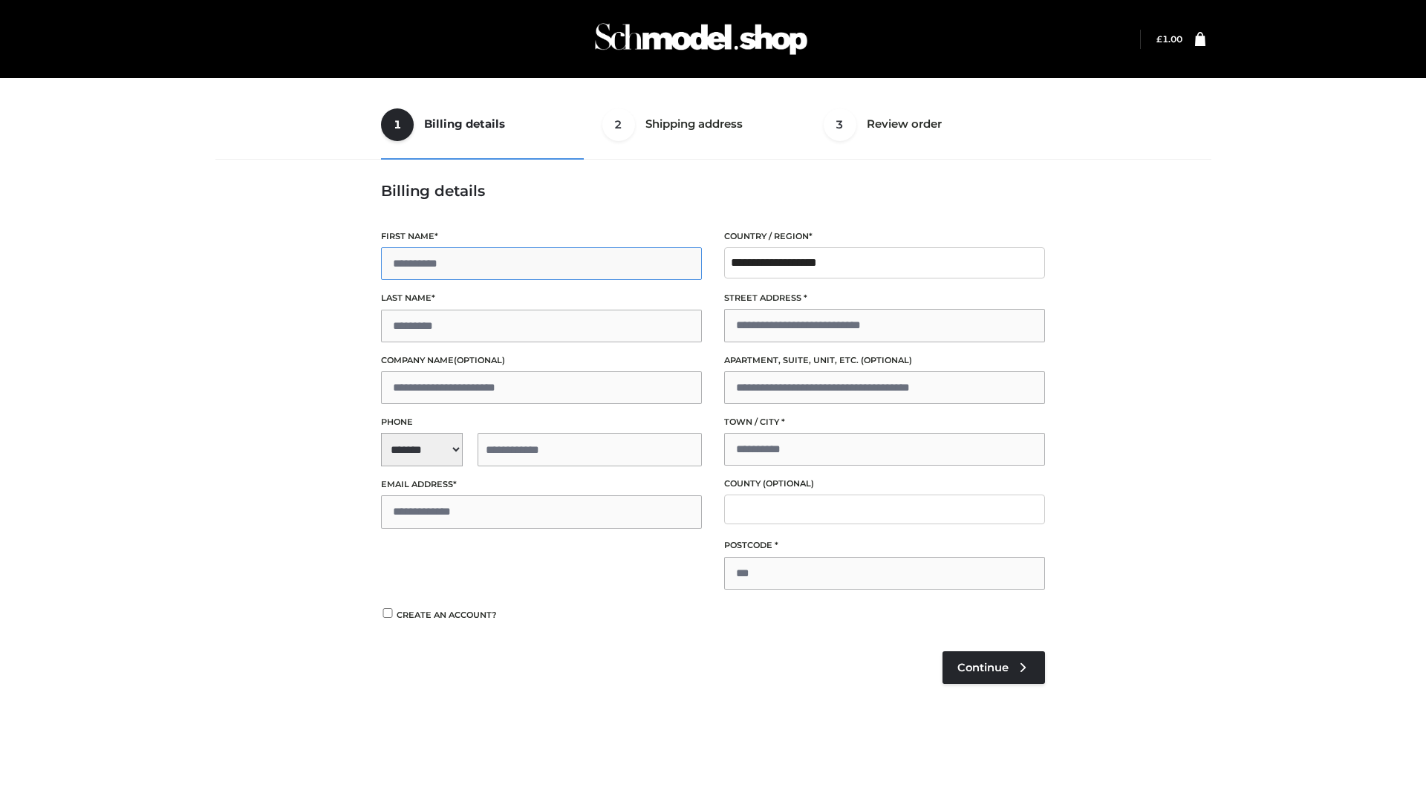 The image size is (1426, 802). Describe the element at coordinates (541, 298) in the screenshot. I see `label: Last name` at that location.